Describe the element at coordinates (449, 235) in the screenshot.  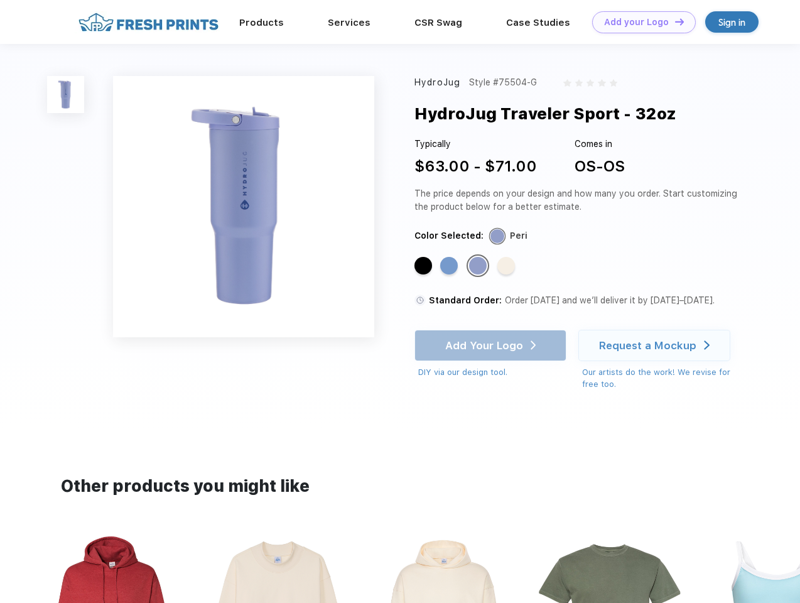
I see `div: Color Selected:` at that location.